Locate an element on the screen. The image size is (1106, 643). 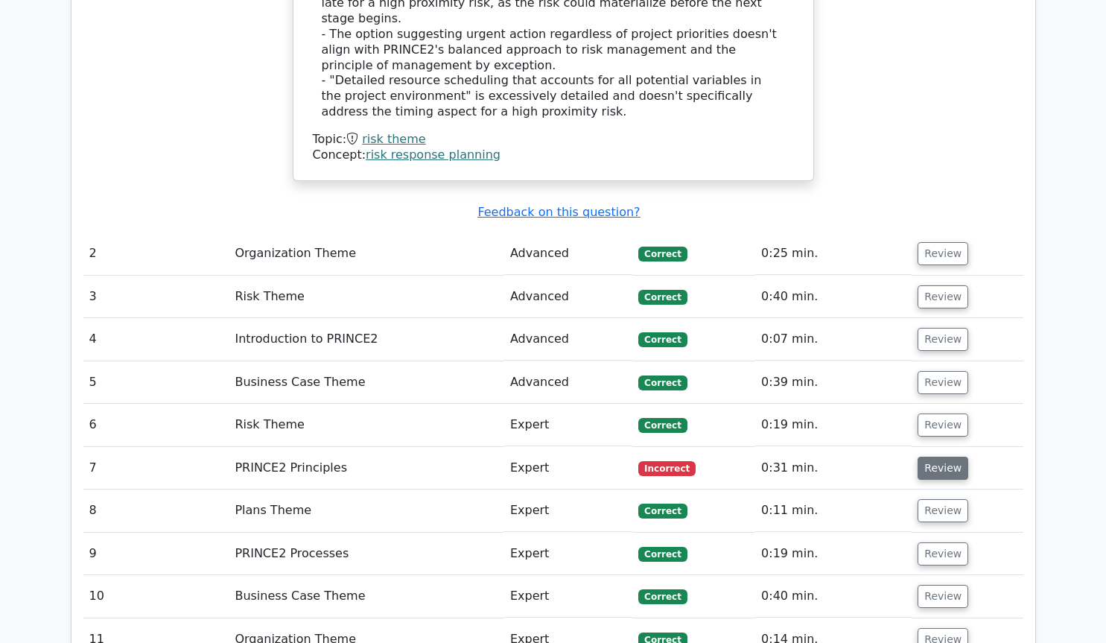
td: 8 is located at coordinates (156, 510).